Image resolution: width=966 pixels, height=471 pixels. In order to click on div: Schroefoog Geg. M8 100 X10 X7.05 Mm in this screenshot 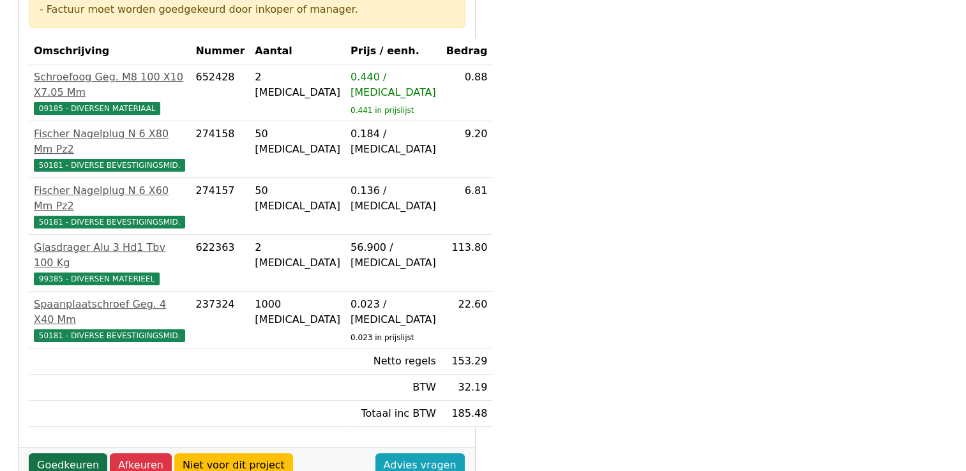, I will do `click(109, 85)`.